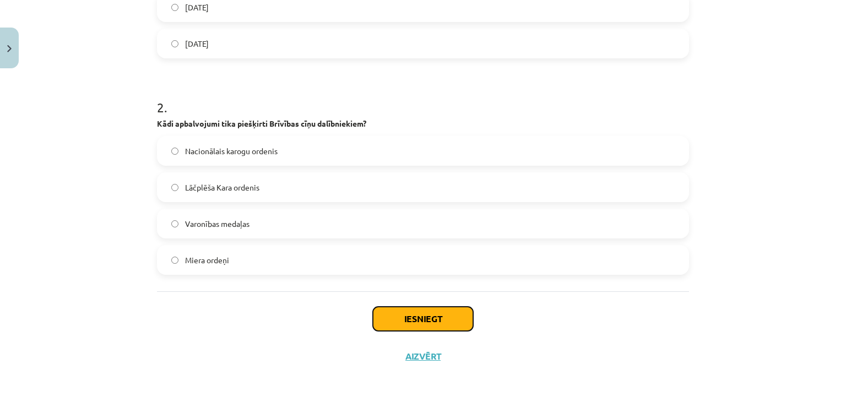  Describe the element at coordinates (231, 151) in the screenshot. I see `span: Nacionālais karogu ordenis` at that location.